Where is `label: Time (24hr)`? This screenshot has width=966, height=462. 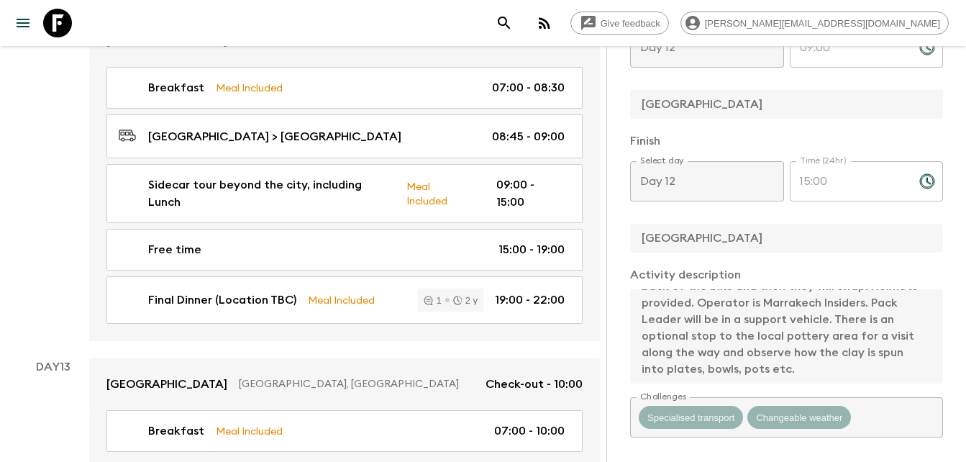
label: Time (24hr) is located at coordinates (823, 160).